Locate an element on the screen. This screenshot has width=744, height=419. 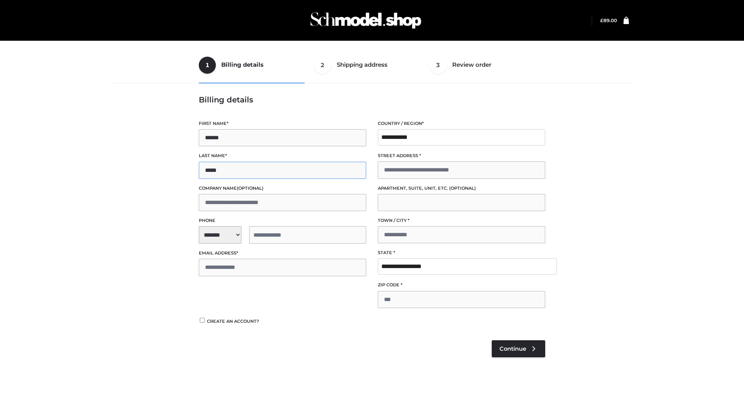
label: Phone is located at coordinates (283, 220).